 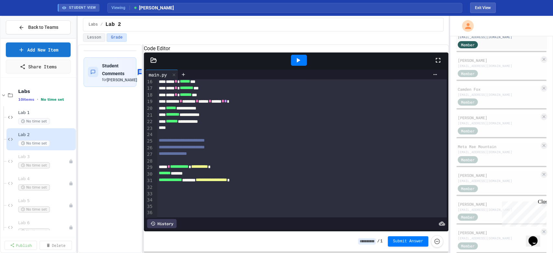 What do you see at coordinates (94, 38) in the screenshot?
I see `button: Lesson` at bounding box center [94, 38].